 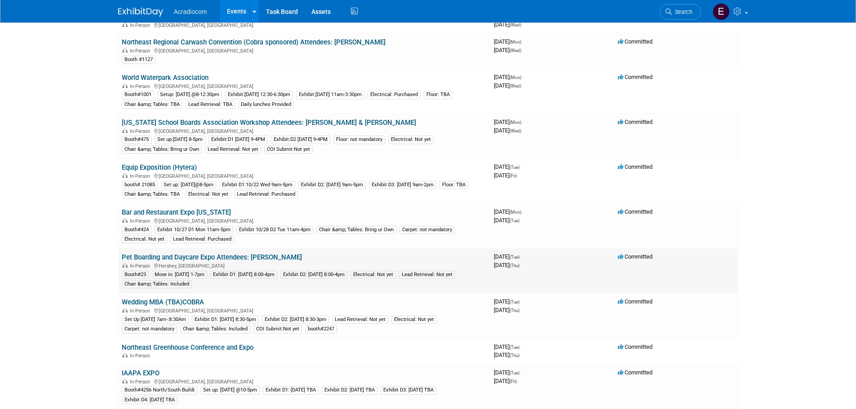 What do you see at coordinates (438, 95) in the screenshot?
I see `div: Floor: TBA` at bounding box center [438, 95].